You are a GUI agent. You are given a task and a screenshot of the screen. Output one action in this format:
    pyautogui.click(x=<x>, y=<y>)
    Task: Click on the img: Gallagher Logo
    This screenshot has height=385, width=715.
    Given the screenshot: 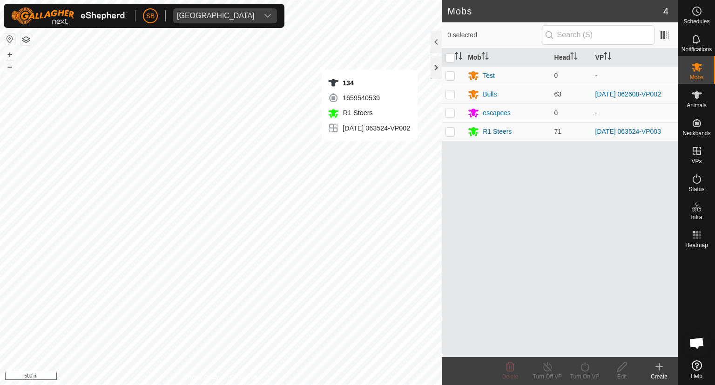 What is the action you would take?
    pyautogui.click(x=69, y=16)
    